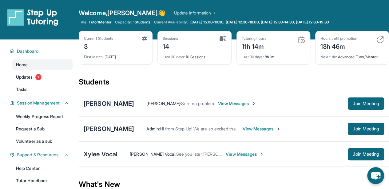  I want to click on div: Hours until promotion, so click(339, 38).